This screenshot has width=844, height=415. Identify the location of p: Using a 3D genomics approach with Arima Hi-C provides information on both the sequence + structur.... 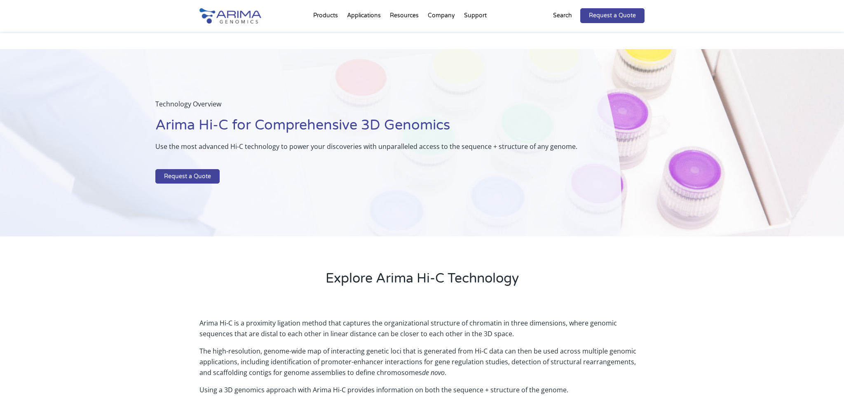
(422, 390).